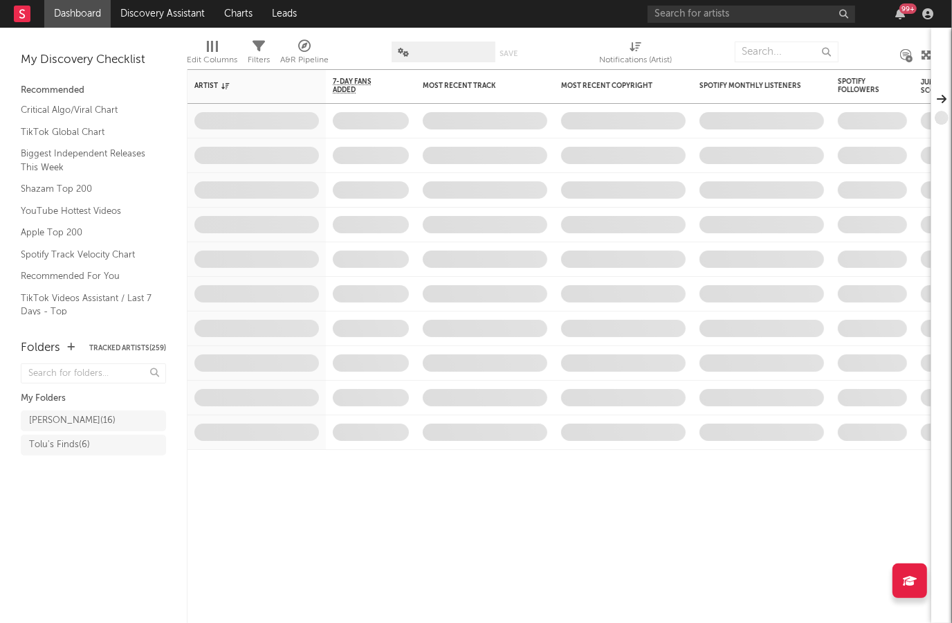  I want to click on a: Apple Top 200, so click(87, 233).